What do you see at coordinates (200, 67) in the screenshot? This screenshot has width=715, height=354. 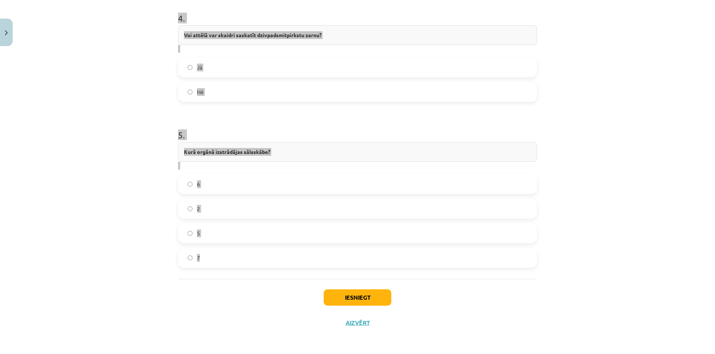 I see `span: Jā` at bounding box center [200, 67].